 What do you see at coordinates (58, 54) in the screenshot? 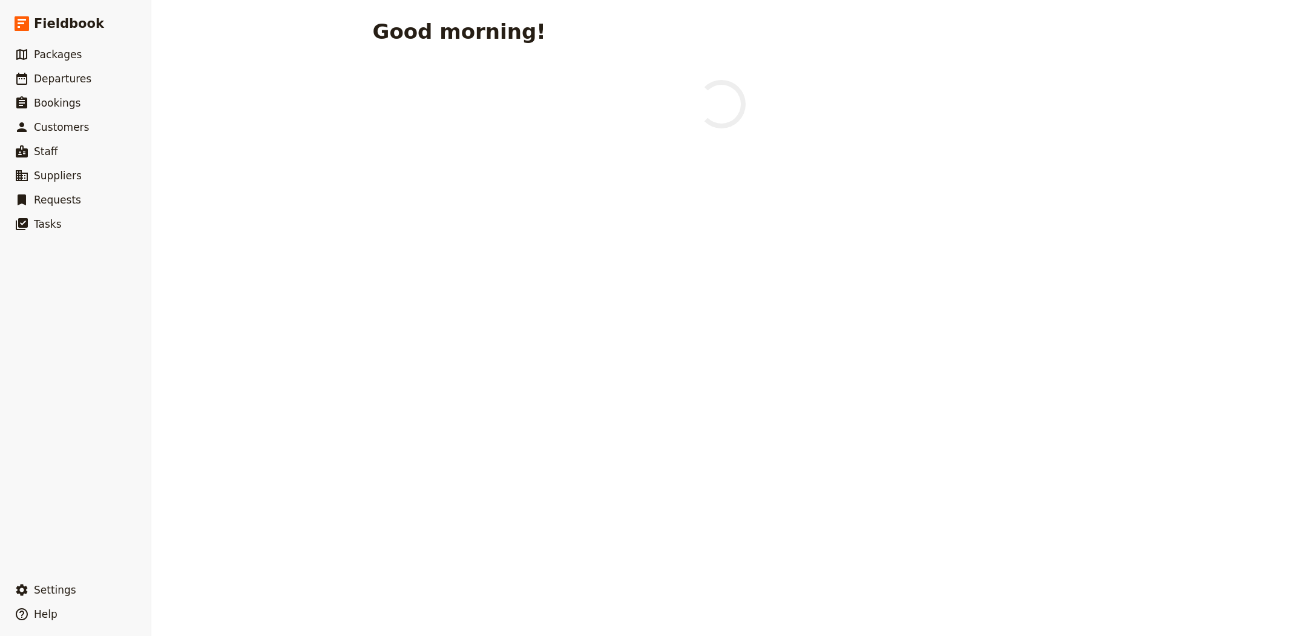
I see `span: Packages` at bounding box center [58, 54].